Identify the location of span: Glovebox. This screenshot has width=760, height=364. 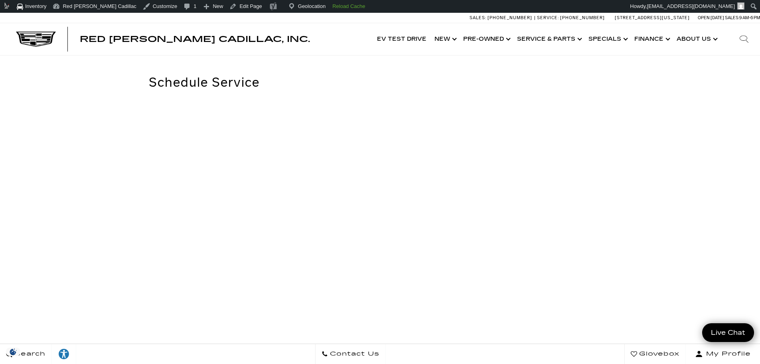
(659, 354).